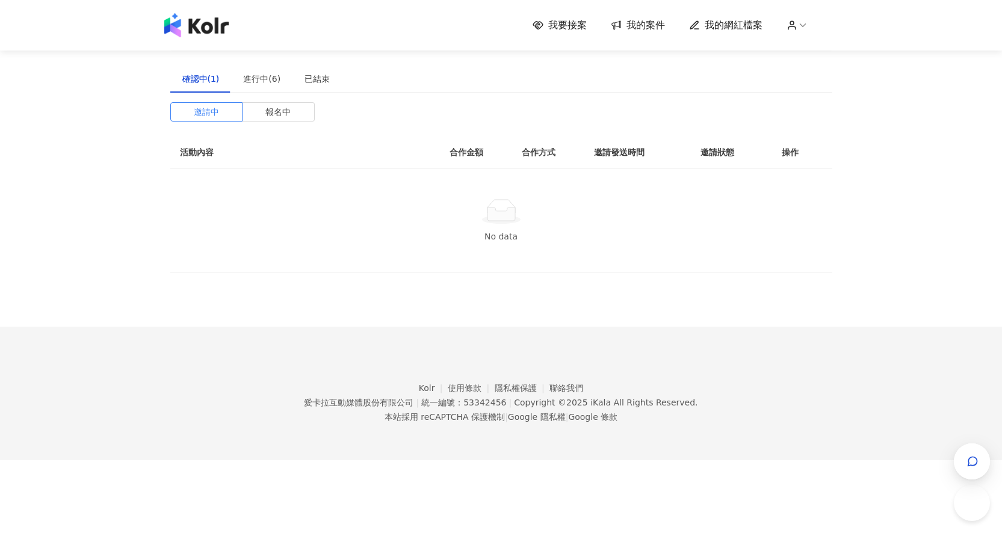 The image size is (1002, 533). I want to click on a: Google 條款, so click(593, 417).